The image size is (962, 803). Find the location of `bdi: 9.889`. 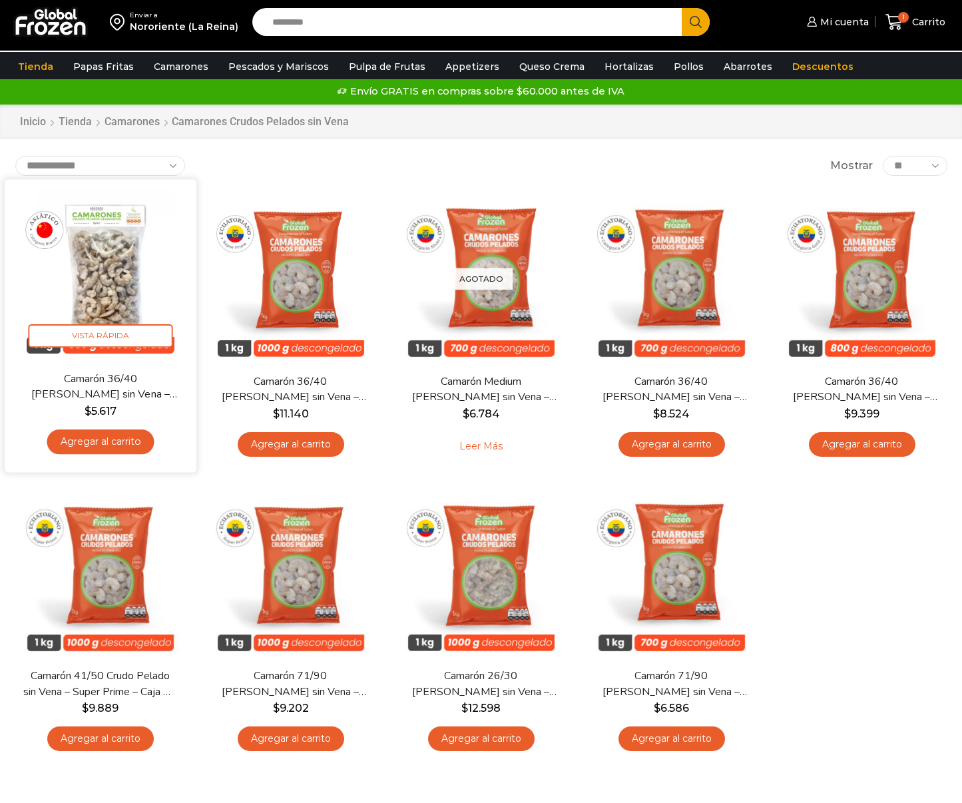

bdi: 9.889 is located at coordinates (100, 708).